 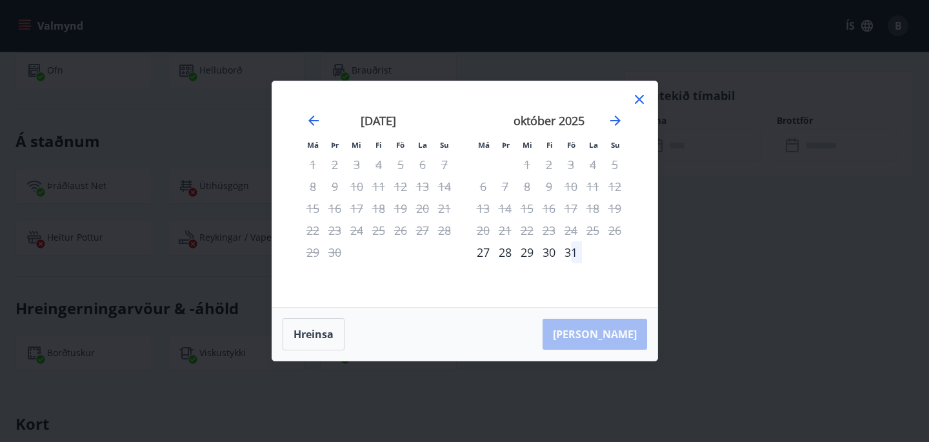 What do you see at coordinates (422, 208) in the screenshot?
I see `td: Not available. laugardagur, 20. september 2025` at bounding box center [422, 208].